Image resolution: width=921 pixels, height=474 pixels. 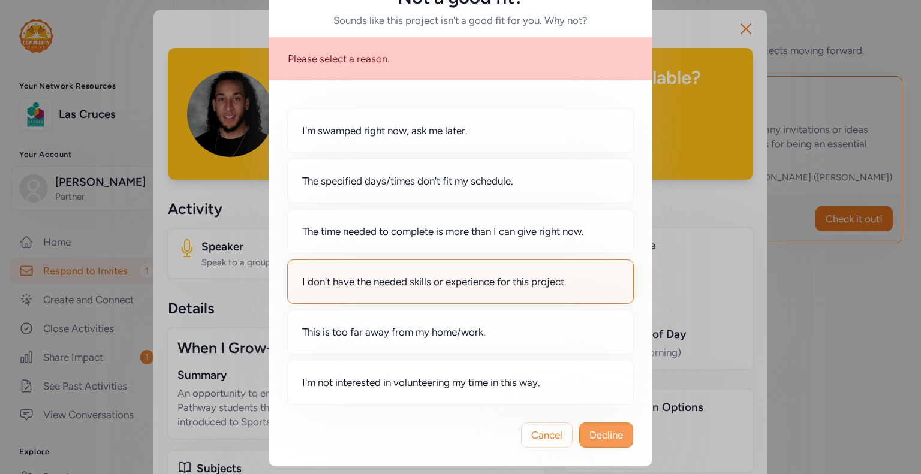 What do you see at coordinates (606, 435) in the screenshot?
I see `button: Decline` at bounding box center [606, 435].